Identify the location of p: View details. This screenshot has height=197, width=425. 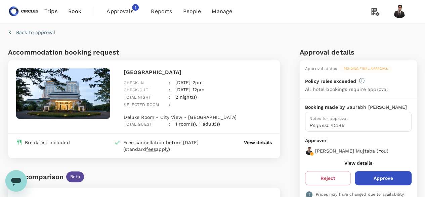
(258, 142).